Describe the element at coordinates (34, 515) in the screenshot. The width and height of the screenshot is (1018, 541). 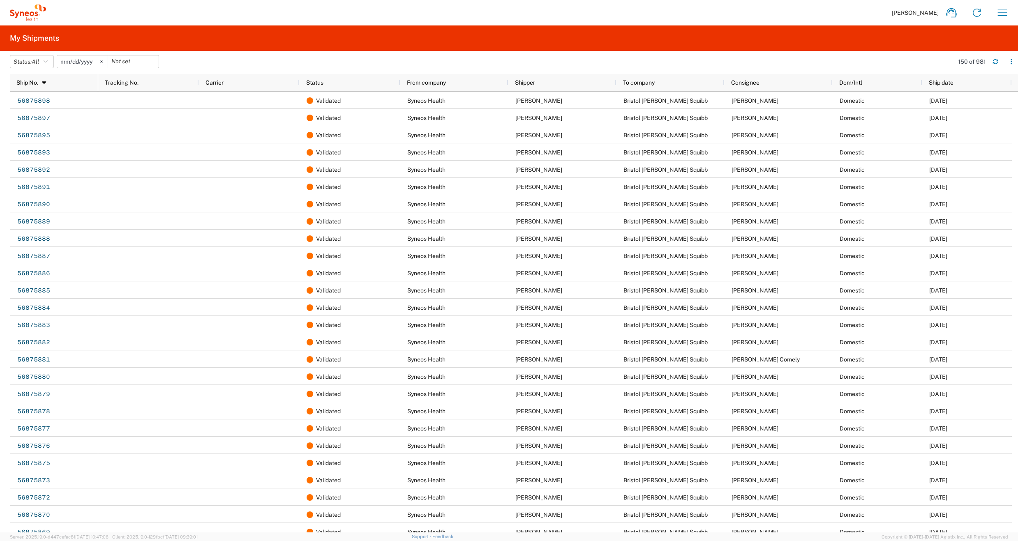
I see `a: 56875870` at that location.